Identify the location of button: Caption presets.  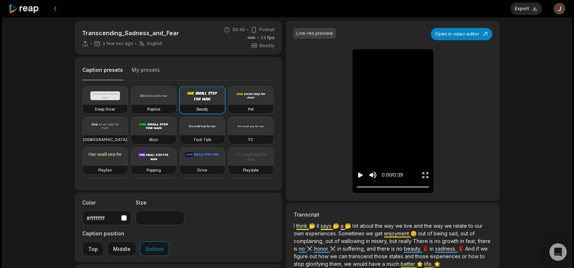
(103, 73).